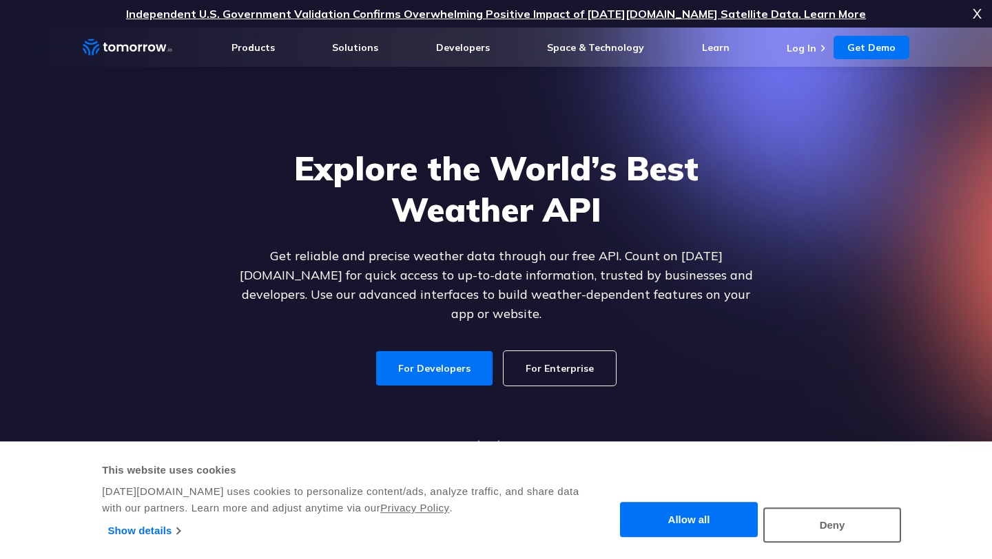 This screenshot has width=992, height=559. What do you see at coordinates (463, 48) in the screenshot?
I see `a: Developers` at bounding box center [463, 48].